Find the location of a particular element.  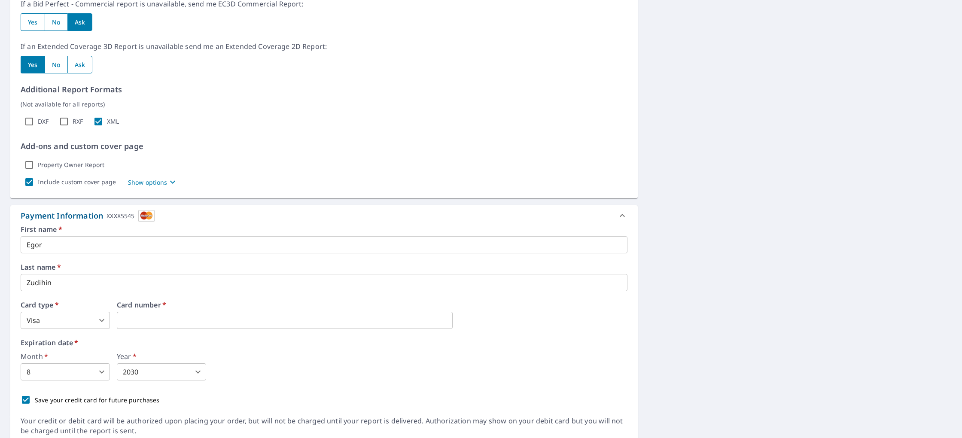

div: XXXX5545 is located at coordinates (120, 216).